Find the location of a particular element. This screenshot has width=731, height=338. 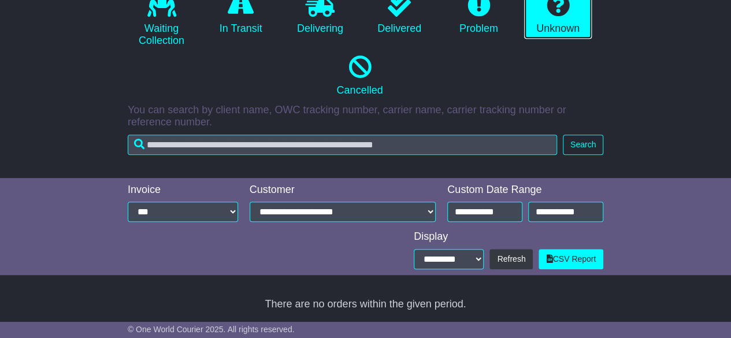

button: Search is located at coordinates (583, 144).